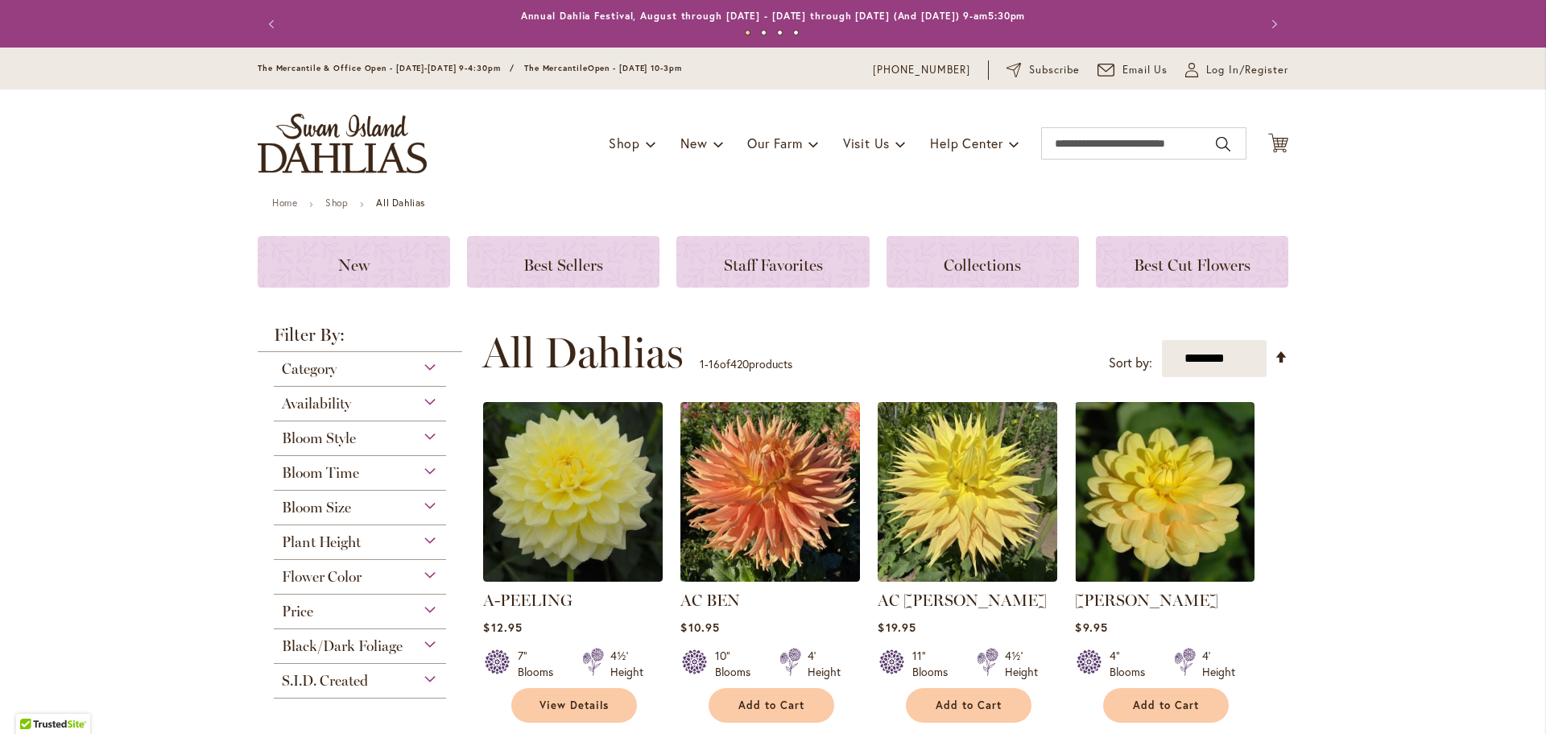  Describe the element at coordinates (982, 265) in the screenshot. I see `span: Collections` at that location.